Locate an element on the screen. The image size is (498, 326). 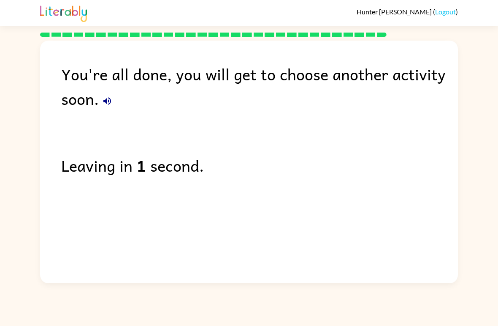
img: Literably is located at coordinates (63, 13).